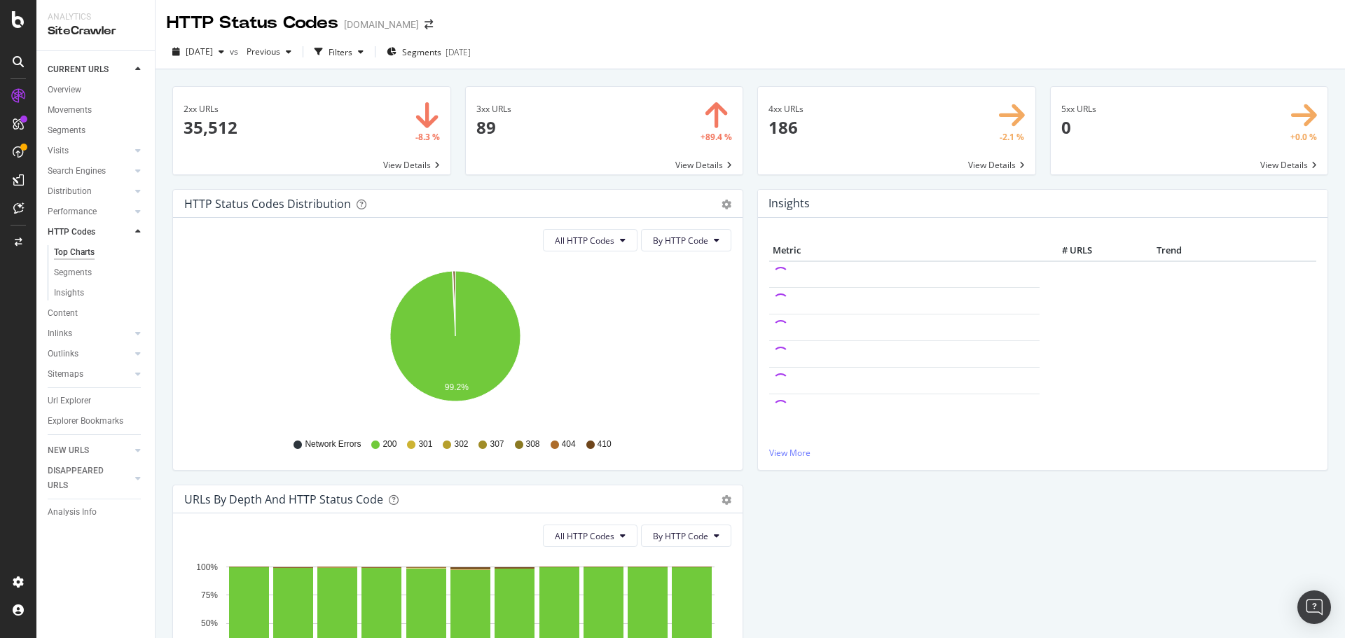 Image resolution: width=1345 pixels, height=638 pixels. I want to click on div: Search Engines, so click(76, 171).